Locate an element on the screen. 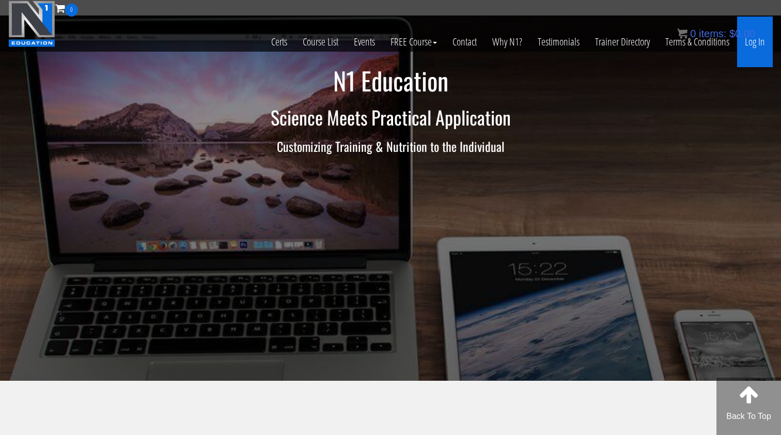 This screenshot has height=435, width=781. a: Course List is located at coordinates (320, 42).